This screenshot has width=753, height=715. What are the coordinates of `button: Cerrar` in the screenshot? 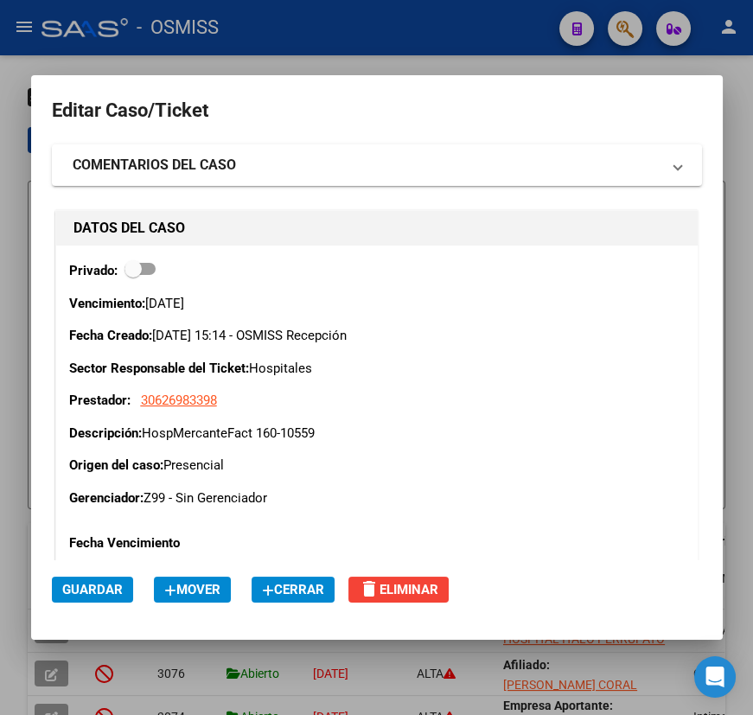 It's located at (293, 590).